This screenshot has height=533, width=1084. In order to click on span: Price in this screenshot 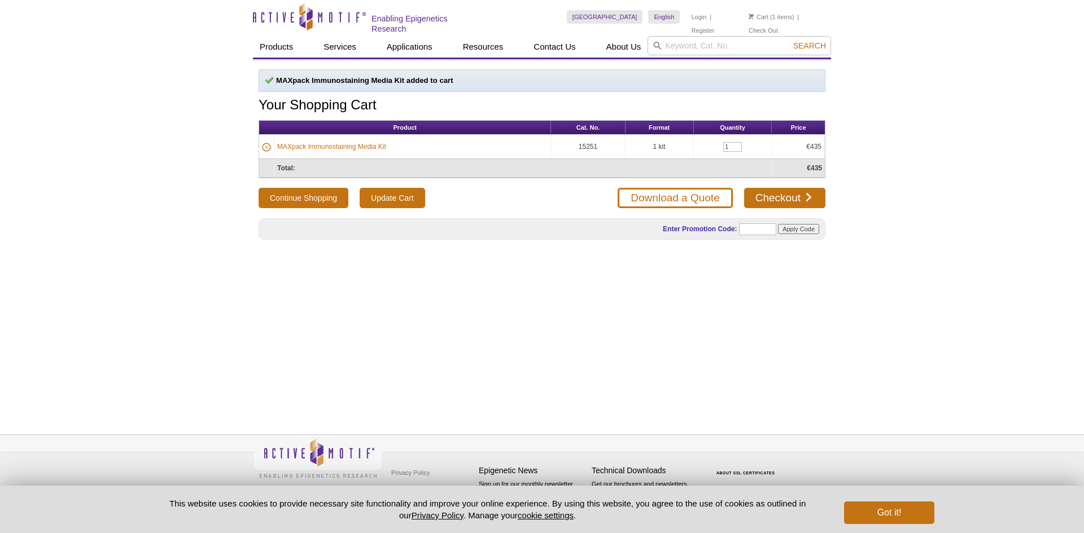, I will do `click(798, 128)`.